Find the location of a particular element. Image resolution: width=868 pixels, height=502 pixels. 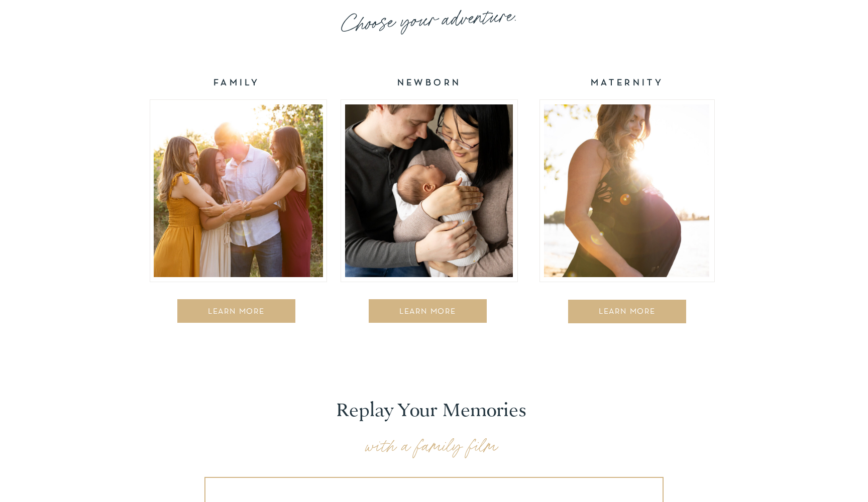

p: with a family film is located at coordinates (434, 445).